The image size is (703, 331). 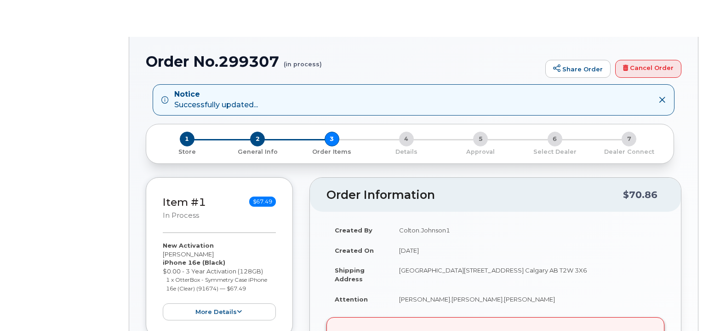 I want to click on p: Store, so click(x=187, y=152).